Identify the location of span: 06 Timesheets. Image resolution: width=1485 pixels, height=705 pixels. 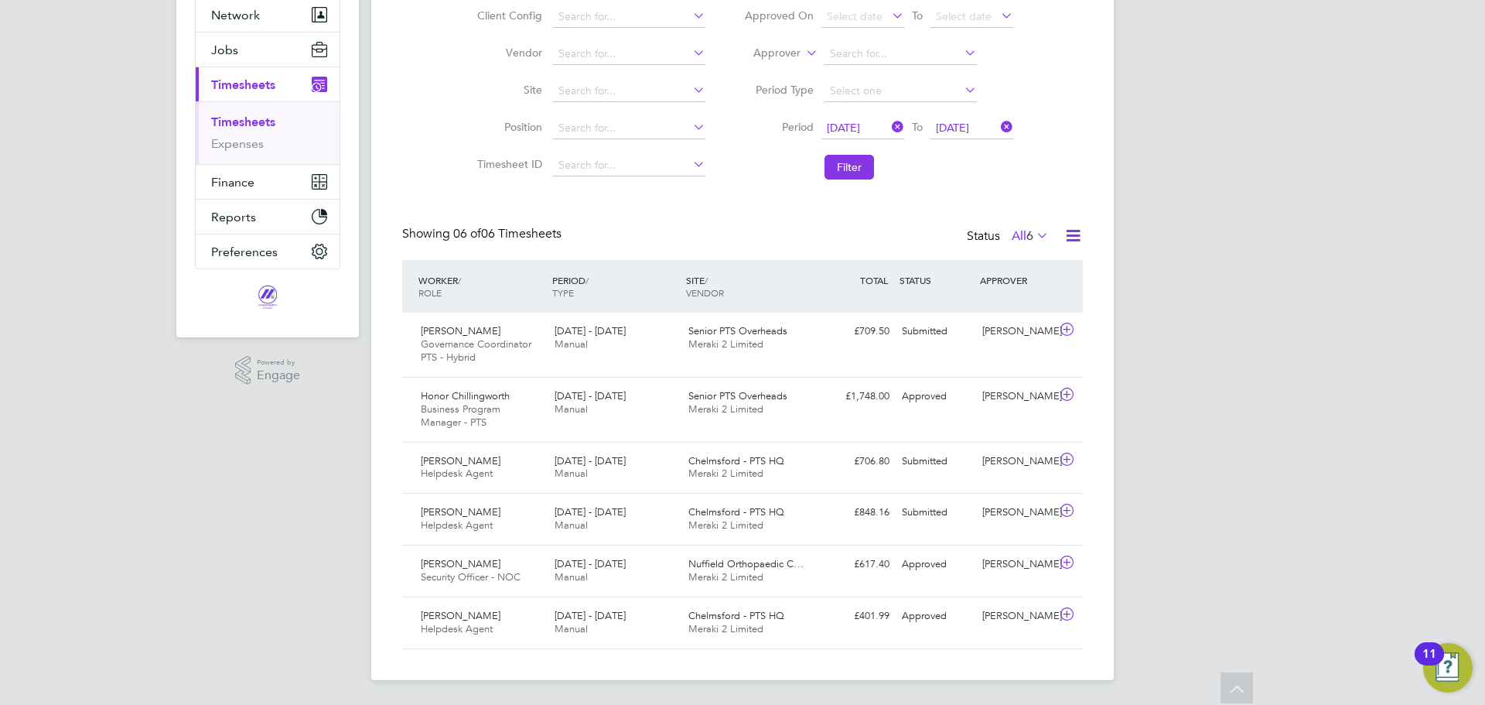
(507, 234).